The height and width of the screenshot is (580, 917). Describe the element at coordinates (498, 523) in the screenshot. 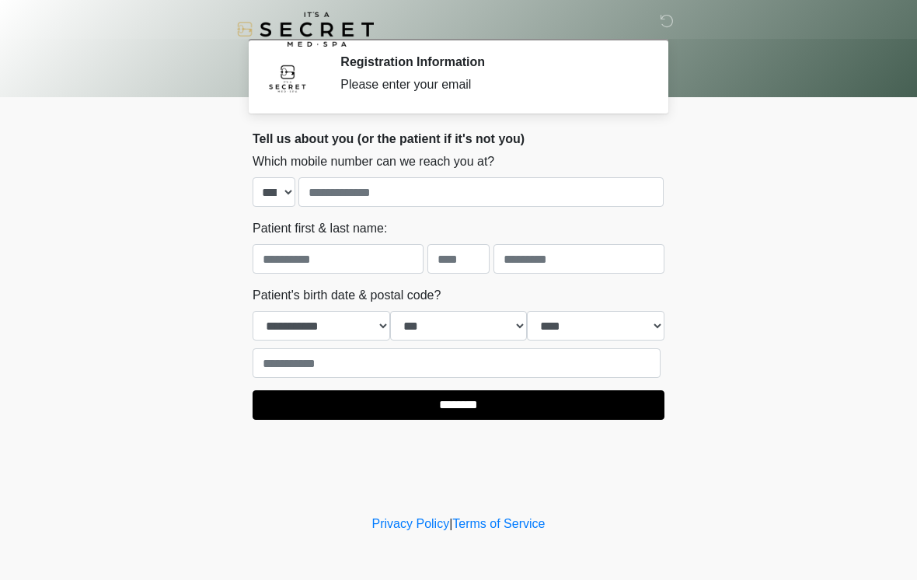

I see `a: Terms of Service` at that location.